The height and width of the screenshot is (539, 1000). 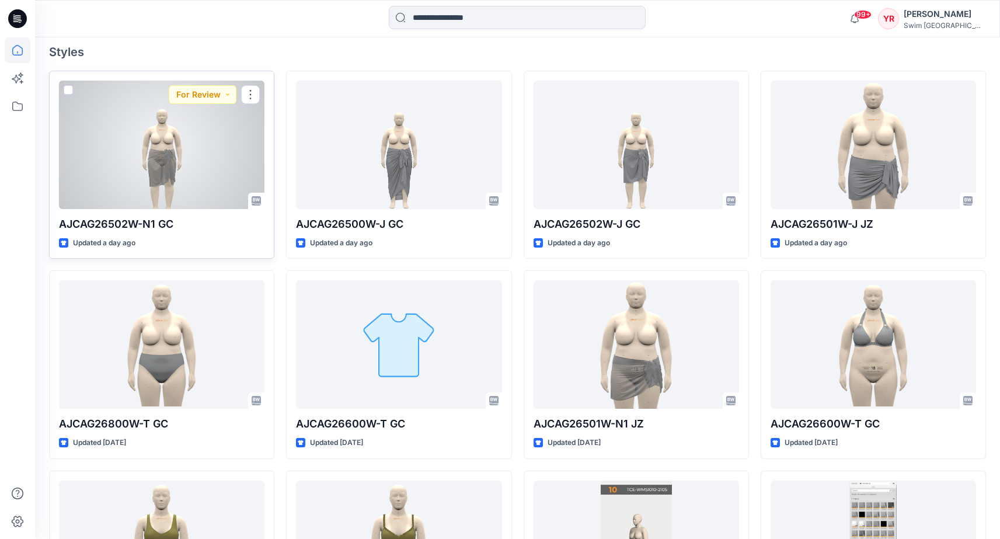 I want to click on p: AJCAG26502W-J GC, so click(x=636, y=224).